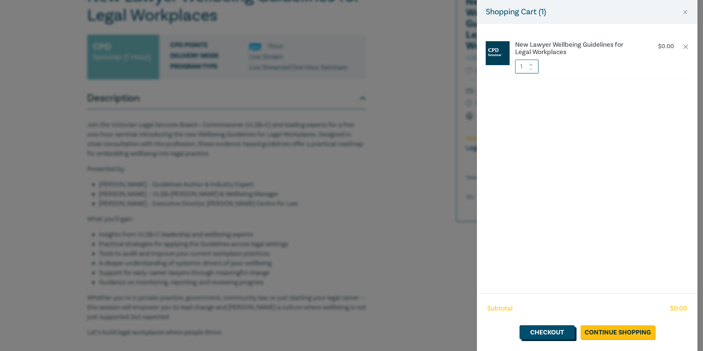  I want to click on span: $ 0.00, so click(678, 308).